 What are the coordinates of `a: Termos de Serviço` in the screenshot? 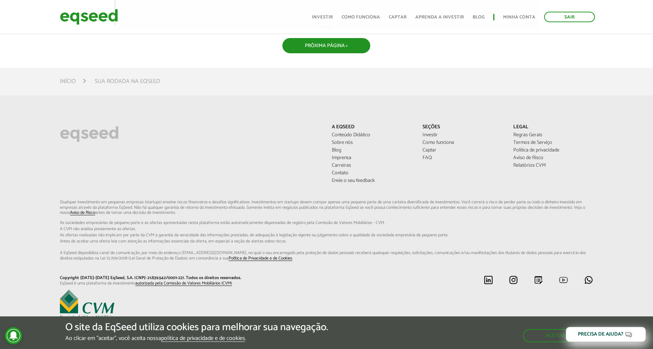 It's located at (553, 143).